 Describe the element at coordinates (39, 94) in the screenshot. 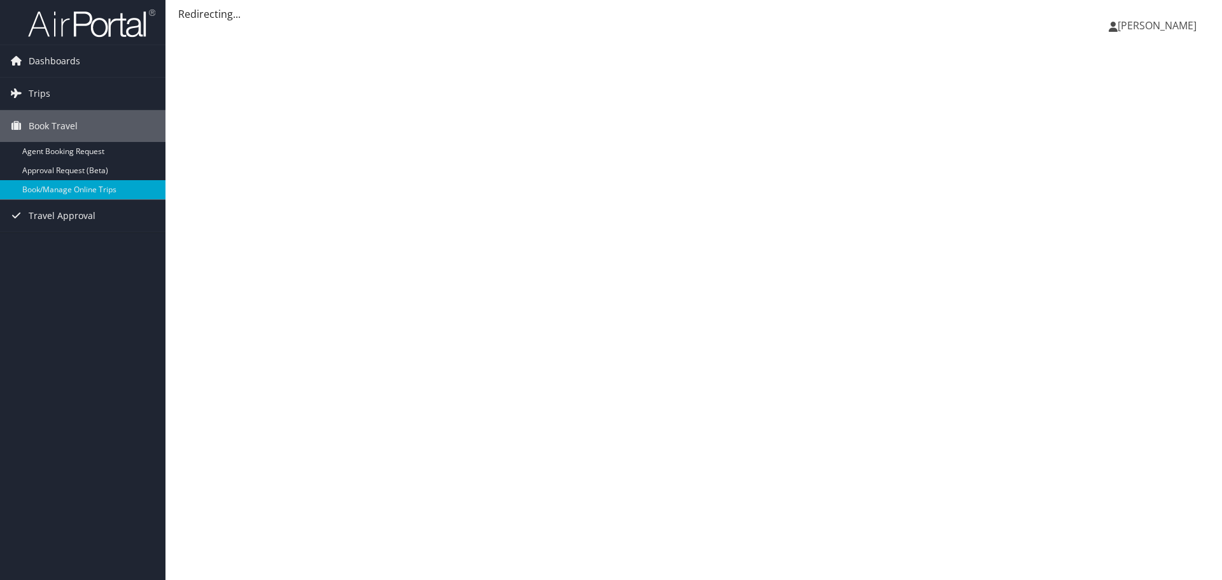

I see `span: Trips` at that location.